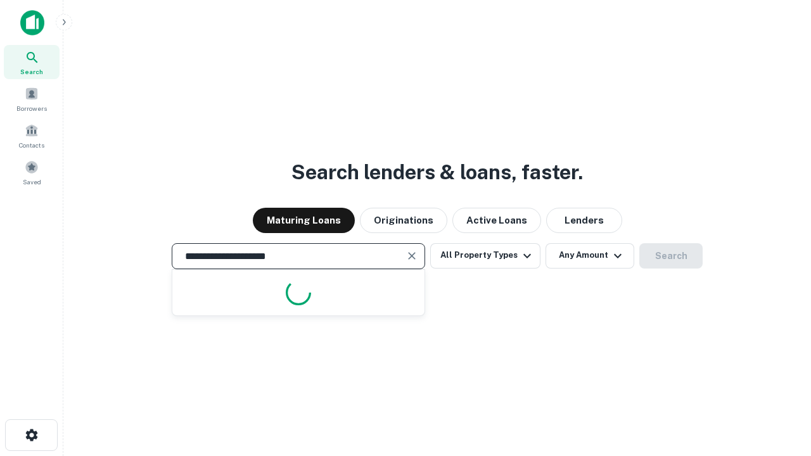 Image resolution: width=811 pixels, height=456 pixels. What do you see at coordinates (32, 172) in the screenshot?
I see `div: Saved` at bounding box center [32, 172].